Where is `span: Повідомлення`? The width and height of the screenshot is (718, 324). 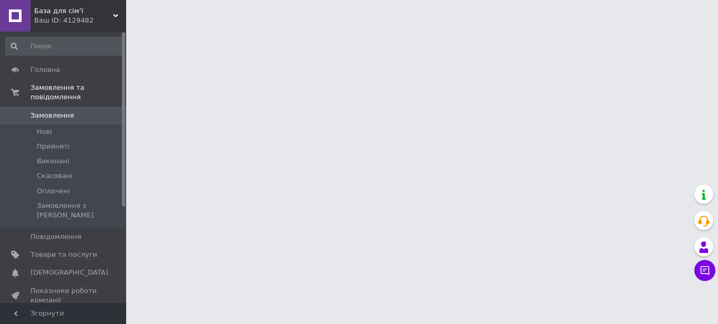
span: Повідомлення is located at coordinates (56, 237).